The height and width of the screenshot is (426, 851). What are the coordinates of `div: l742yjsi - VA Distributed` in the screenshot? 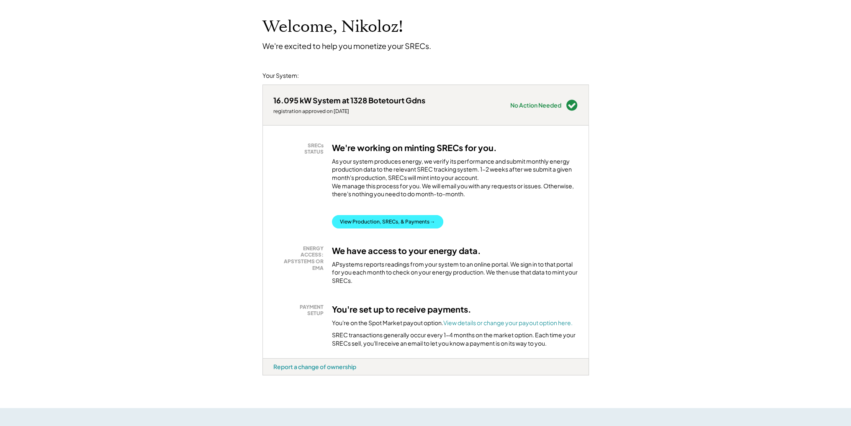 It's located at (276, 377).